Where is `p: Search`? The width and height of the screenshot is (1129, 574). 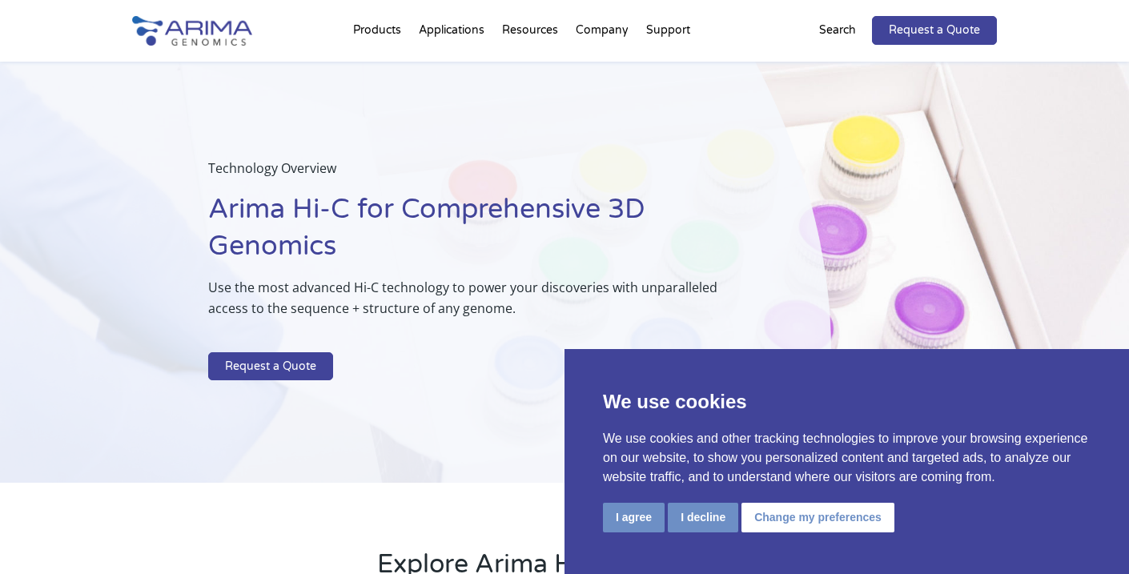
p: Search is located at coordinates (837, 30).